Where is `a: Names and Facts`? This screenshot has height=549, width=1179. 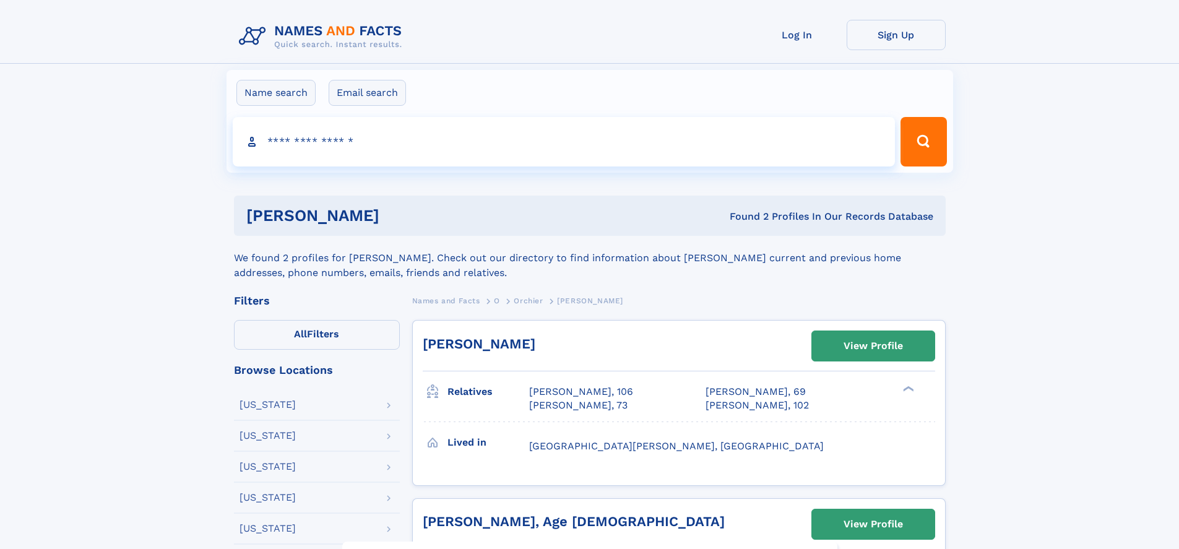 a: Names and Facts is located at coordinates (446, 300).